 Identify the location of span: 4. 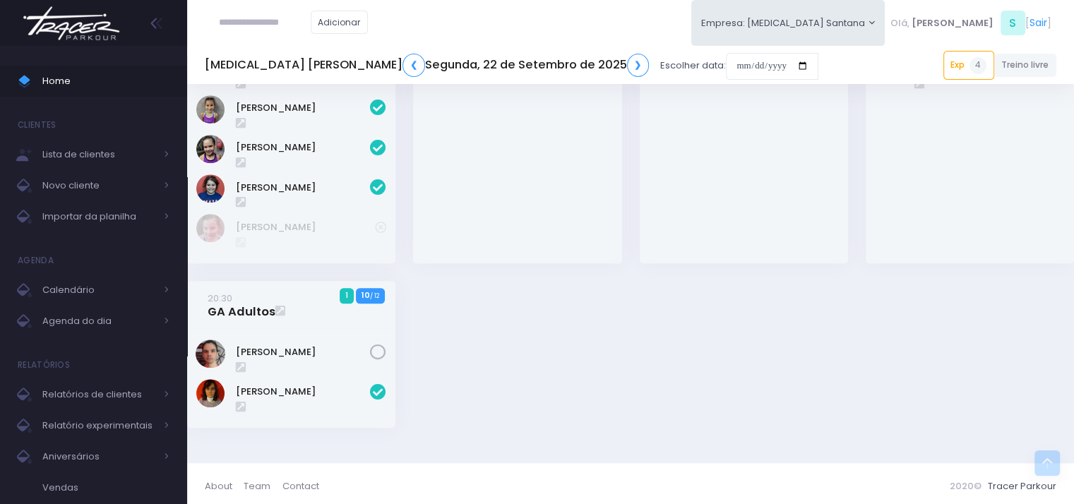
(978, 66).